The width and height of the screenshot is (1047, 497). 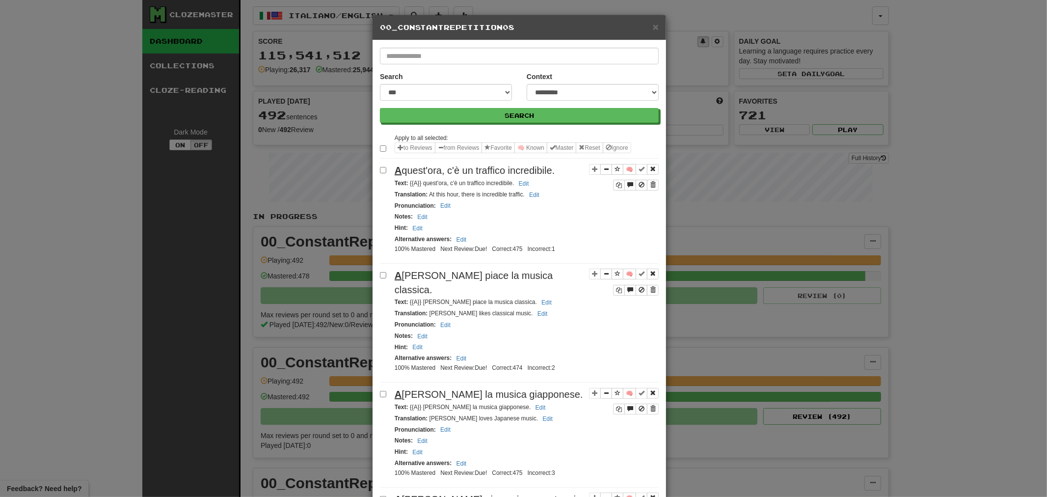 What do you see at coordinates (540, 77) in the screenshot?
I see `label: Context` at bounding box center [540, 77].